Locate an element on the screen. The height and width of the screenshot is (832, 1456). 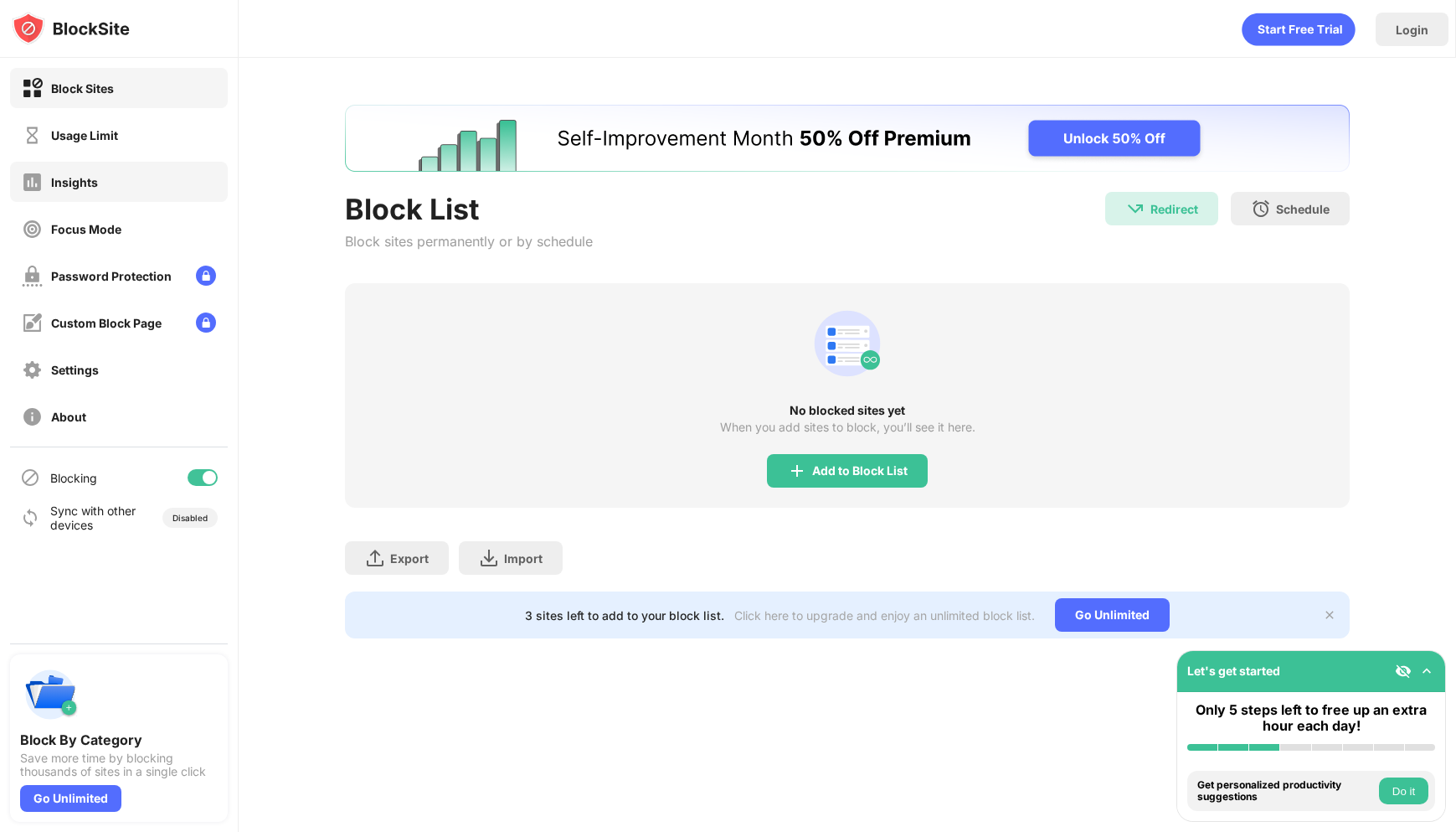
div: Get personalized productivity suggestions is located at coordinates (1286, 791).